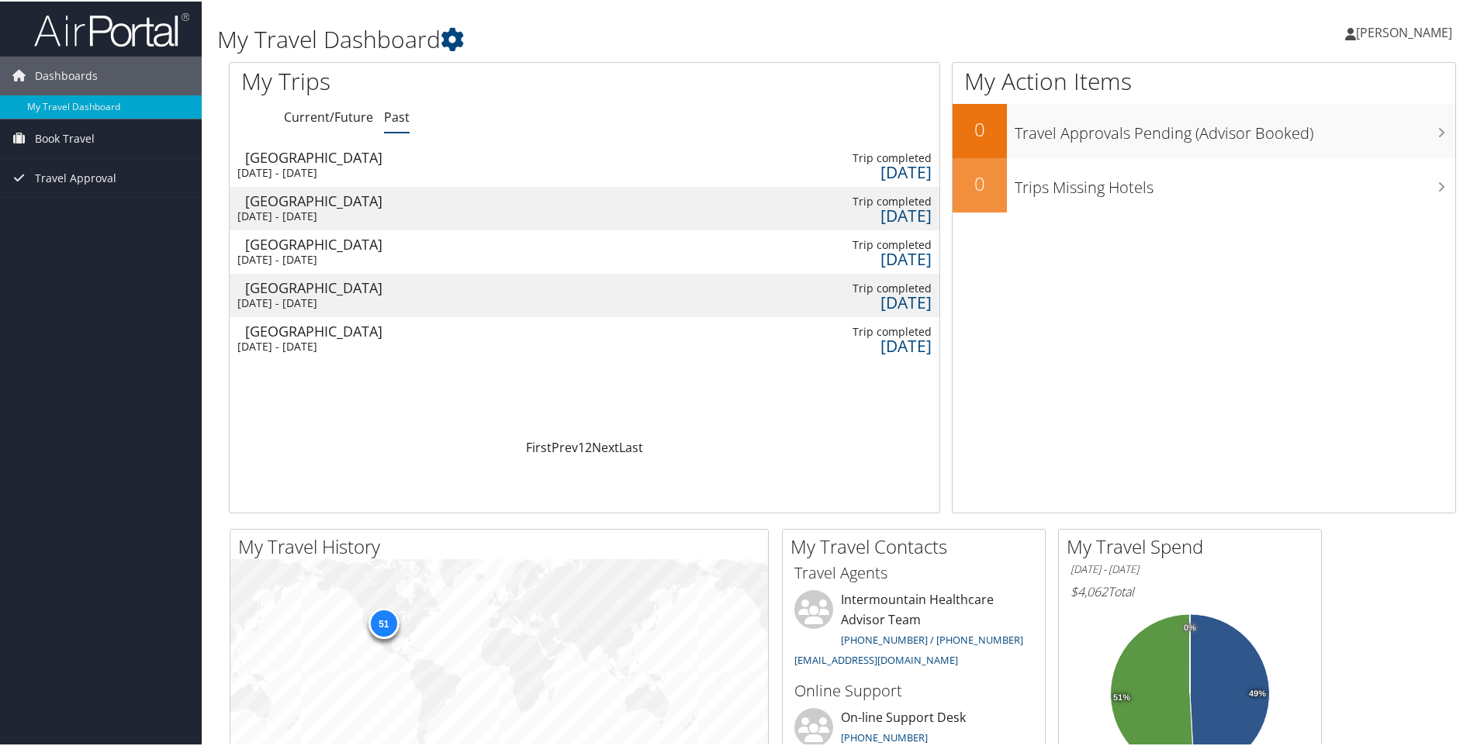 This screenshot has height=746, width=1477. What do you see at coordinates (75, 177) in the screenshot?
I see `span: Travel Approval` at bounding box center [75, 177].